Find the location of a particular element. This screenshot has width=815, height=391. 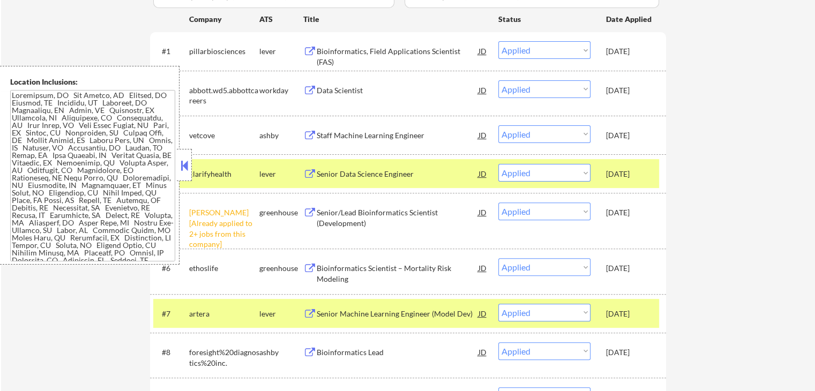

div: Company is located at coordinates (224, 19).